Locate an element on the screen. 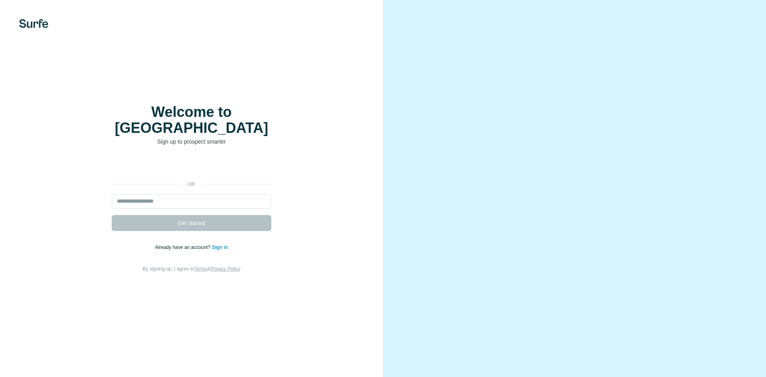  p: or is located at coordinates (191, 184).